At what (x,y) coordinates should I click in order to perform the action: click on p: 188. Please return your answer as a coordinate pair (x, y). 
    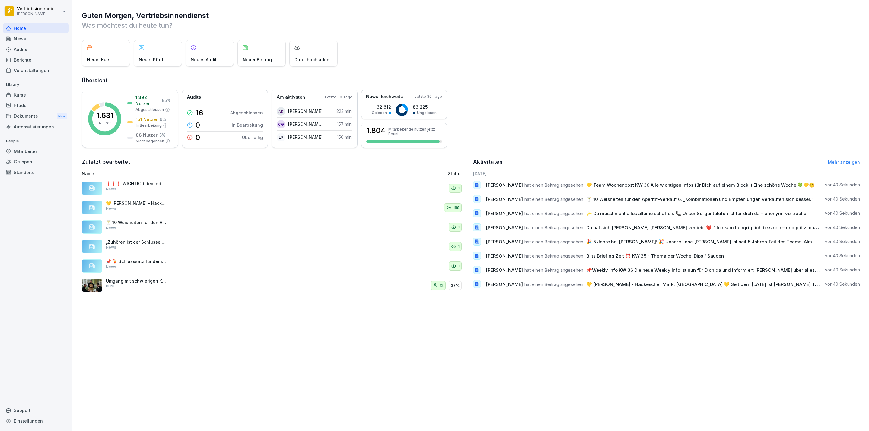
    Looking at the image, I should click on (456, 208).